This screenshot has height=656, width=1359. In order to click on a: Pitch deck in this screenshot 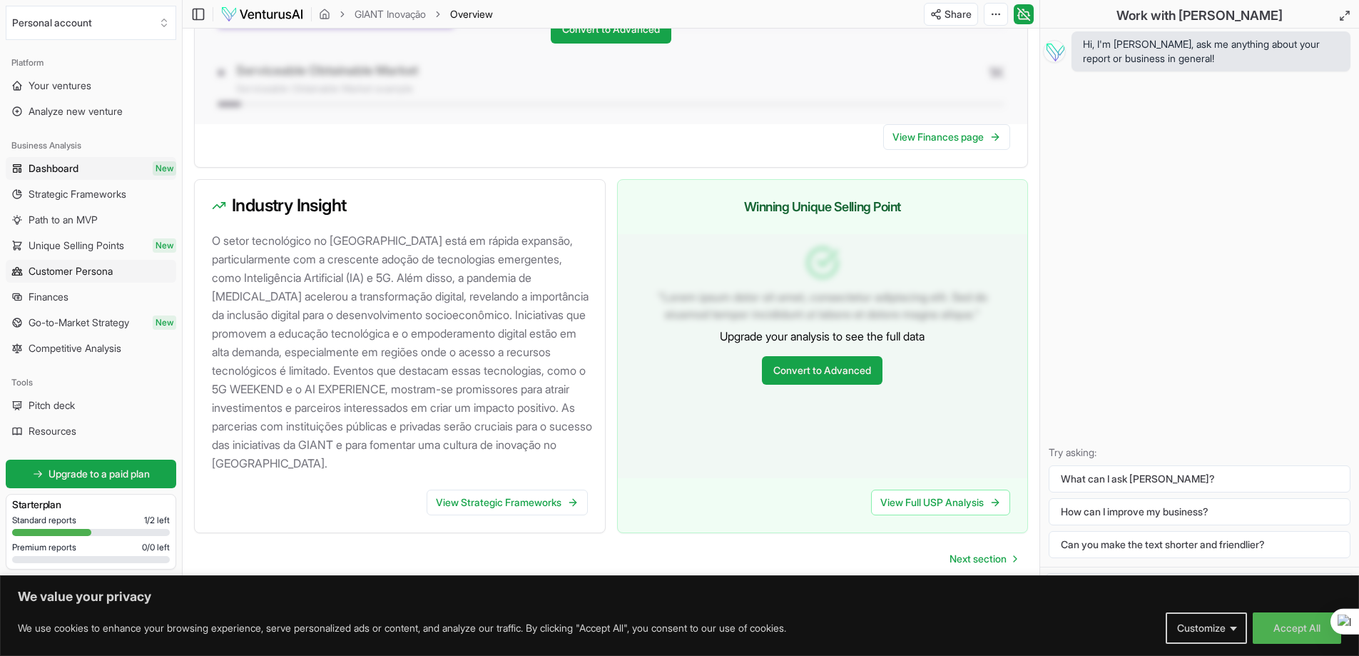, I will do `click(91, 405)`.